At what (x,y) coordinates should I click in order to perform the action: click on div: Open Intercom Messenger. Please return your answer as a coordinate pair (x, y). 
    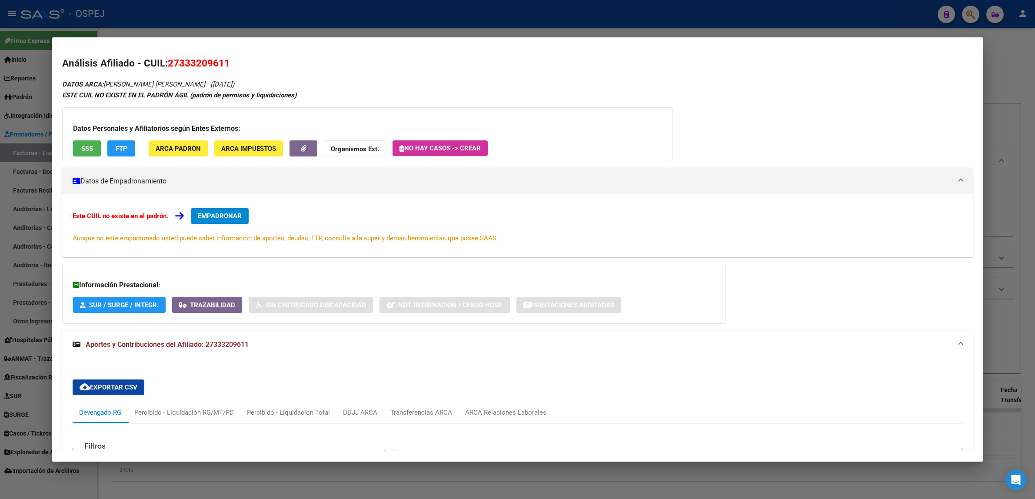
    Looking at the image, I should click on (1016, 480).